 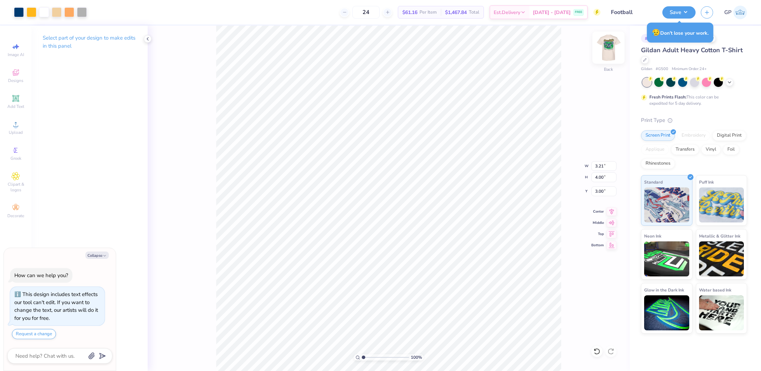 What do you see at coordinates (689, 69) in the screenshot?
I see `span: Minimum Order: 24 +` at bounding box center [689, 69].